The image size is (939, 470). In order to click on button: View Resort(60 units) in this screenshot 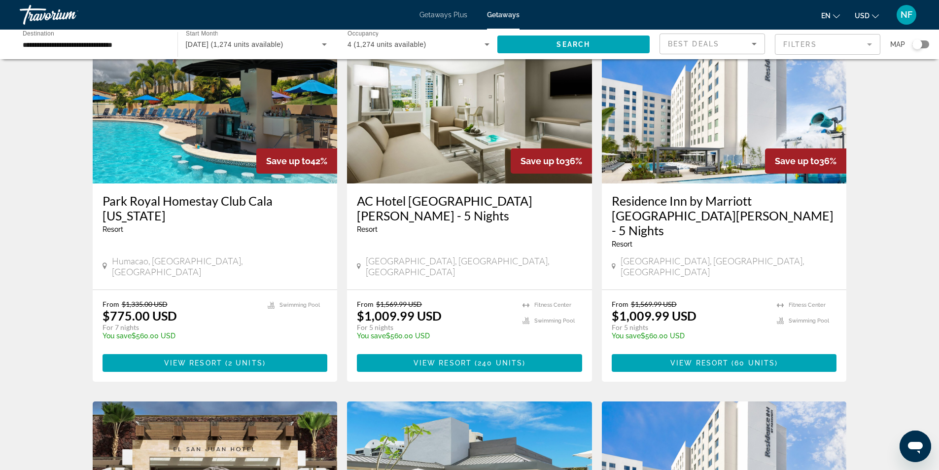, I will do `click(724, 363)`.